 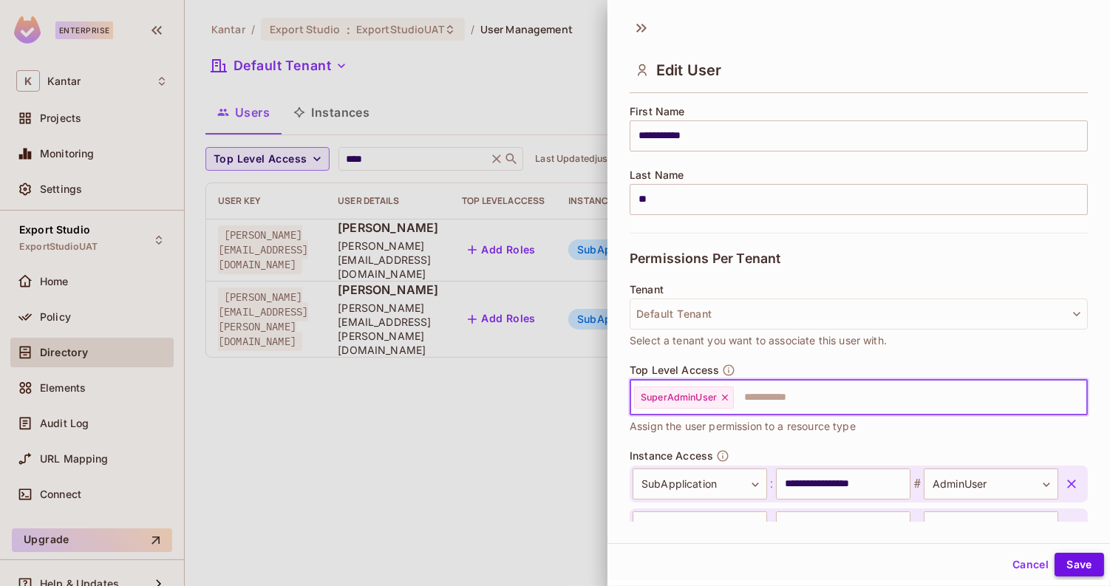 I want to click on span: Tenant, so click(x=647, y=290).